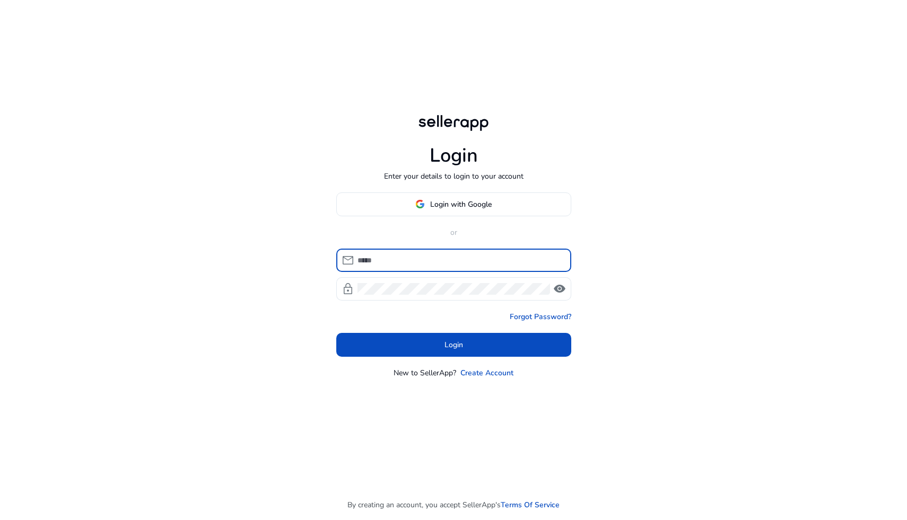 The height and width of the screenshot is (520, 907). What do you see at coordinates (540, 317) in the screenshot?
I see `a: Forgot Password?` at bounding box center [540, 317].